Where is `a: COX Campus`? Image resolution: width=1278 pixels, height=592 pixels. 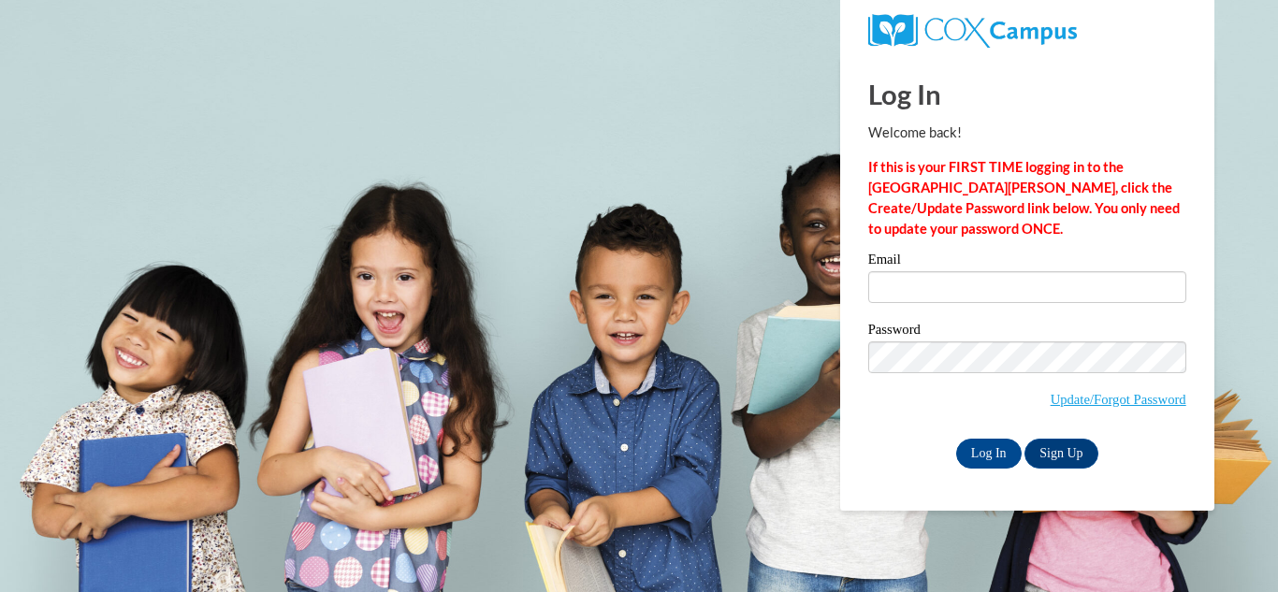
a: COX Campus is located at coordinates (972, 29).